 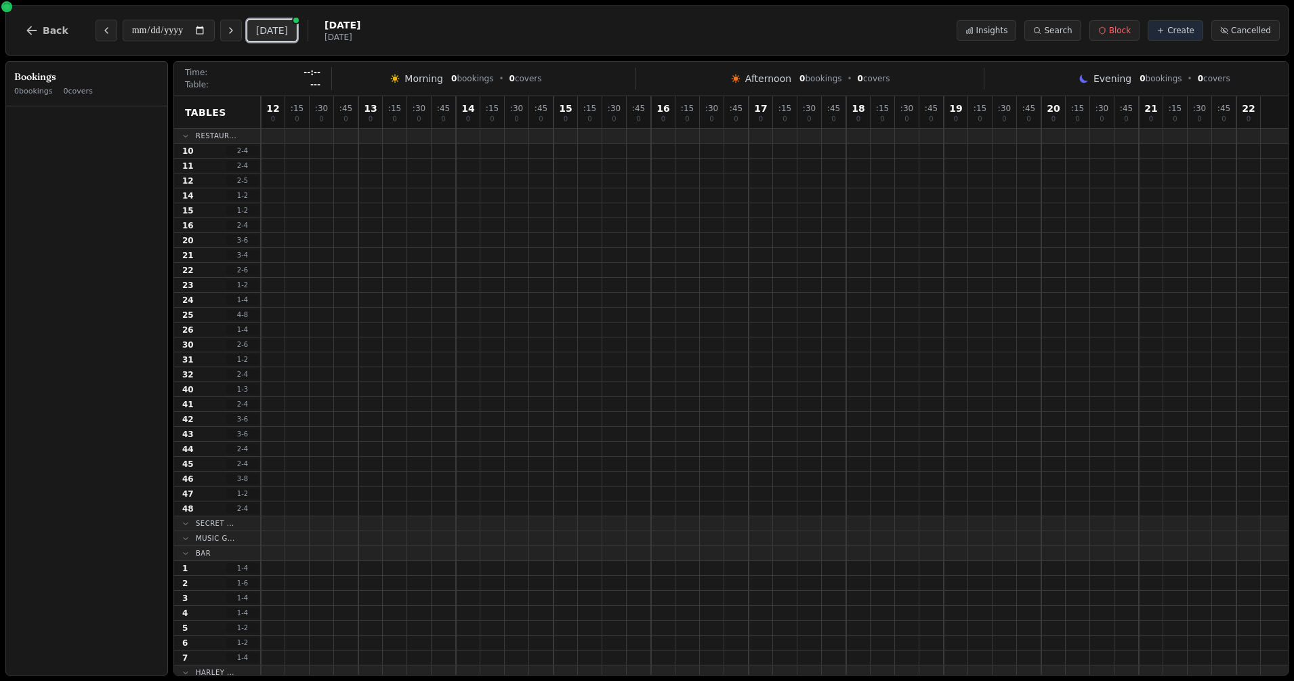 I want to click on span: 16, so click(x=662, y=108).